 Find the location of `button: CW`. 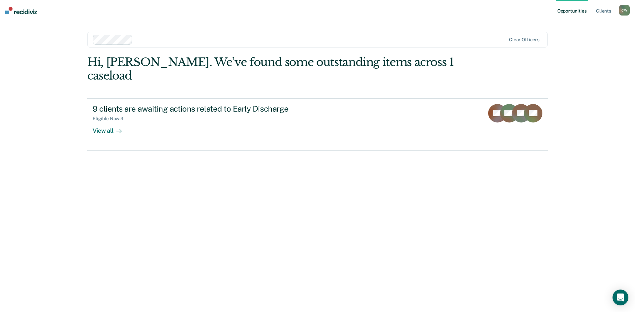

button: CW is located at coordinates (624, 10).